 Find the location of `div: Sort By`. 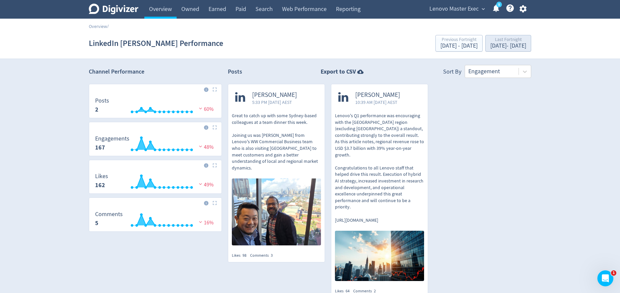

div: Sort By is located at coordinates (452, 73).